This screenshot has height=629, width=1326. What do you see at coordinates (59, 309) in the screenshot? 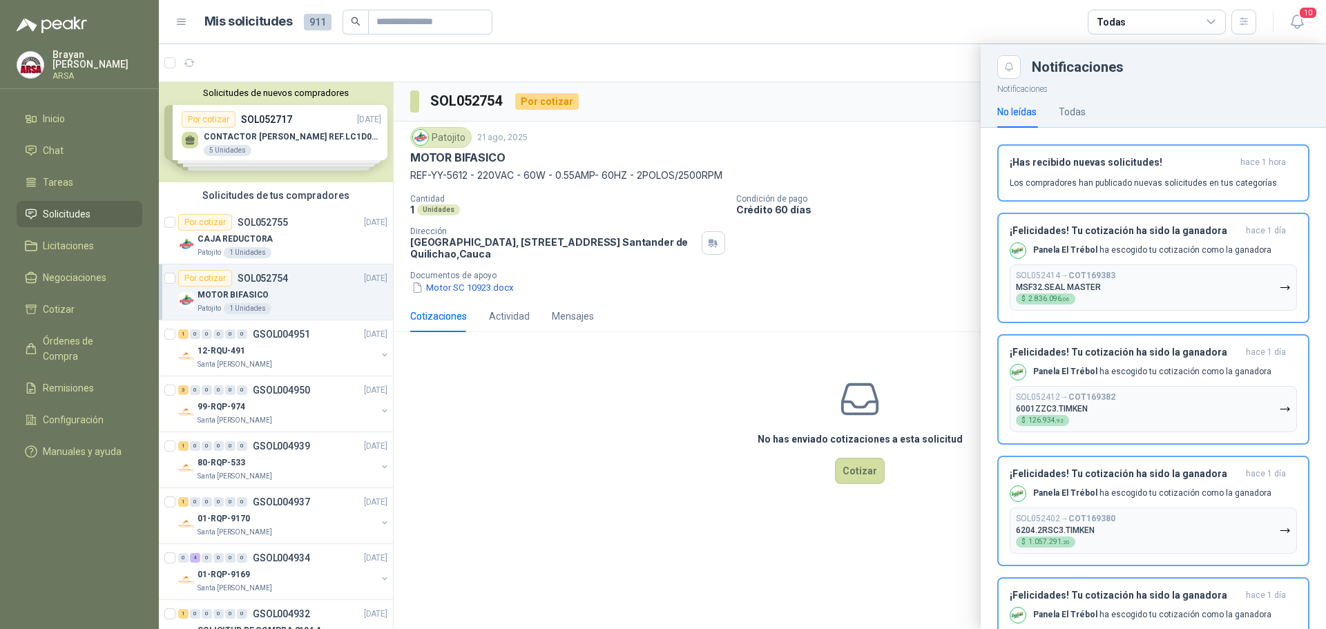
I see `span: Cotizar` at bounding box center [59, 309].